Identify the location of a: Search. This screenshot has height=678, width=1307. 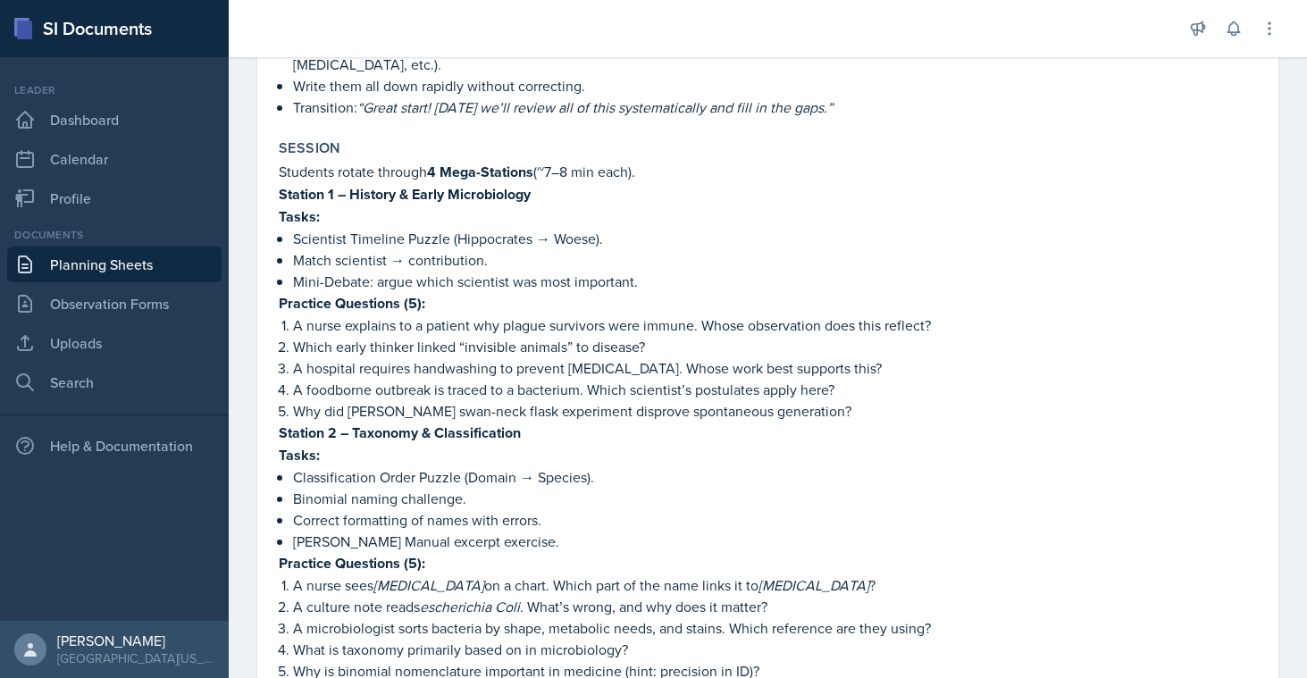
(114, 382).